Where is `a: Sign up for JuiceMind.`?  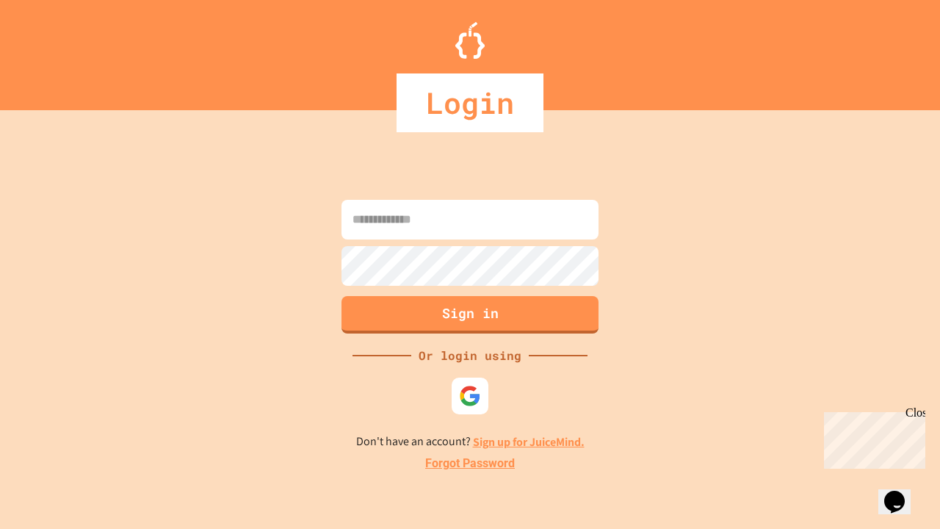
a: Sign up for JuiceMind. is located at coordinates (529, 441).